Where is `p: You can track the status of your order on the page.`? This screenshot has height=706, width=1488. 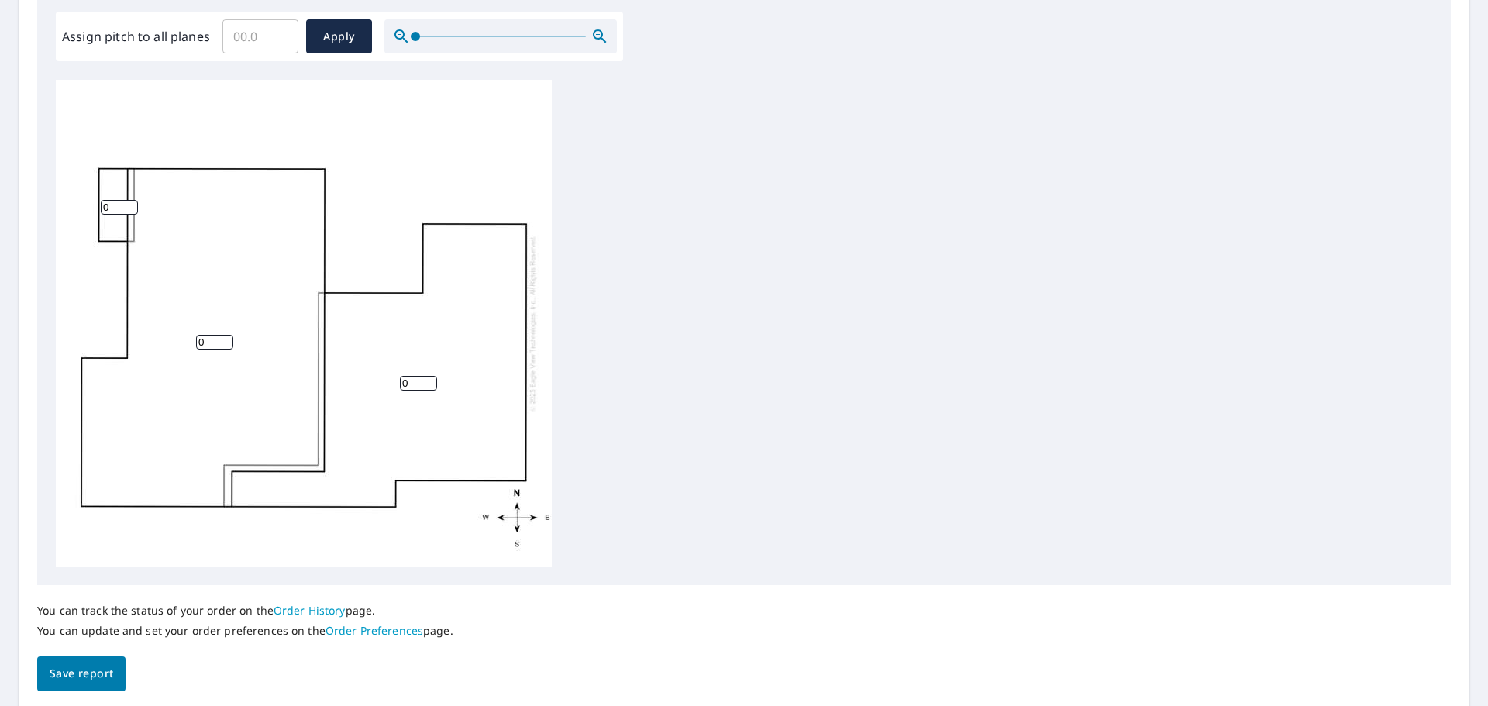
p: You can track the status of your order on the page. is located at coordinates (245, 610).